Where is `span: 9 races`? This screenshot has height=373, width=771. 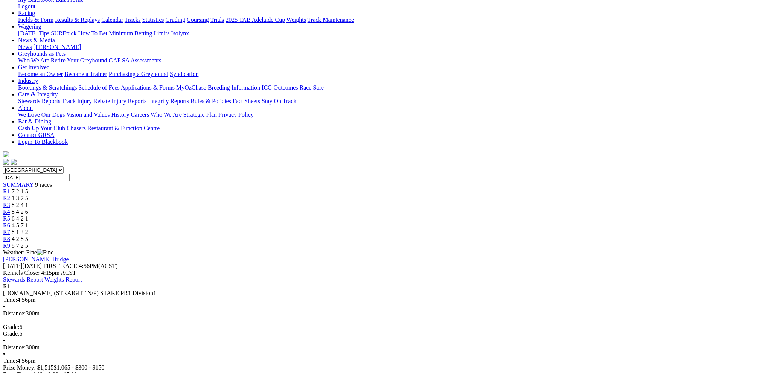
span: 9 races is located at coordinates (43, 184).